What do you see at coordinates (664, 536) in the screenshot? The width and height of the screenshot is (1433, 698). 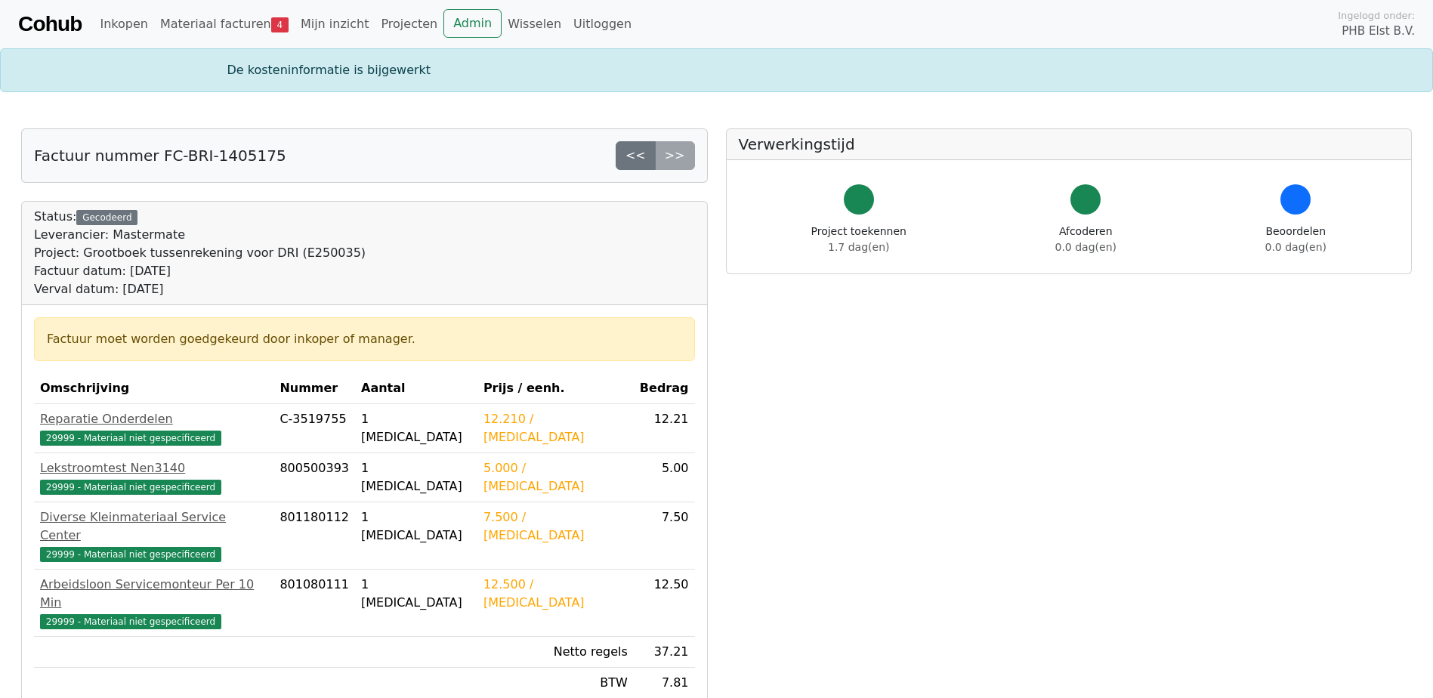 I see `td: 7.50` at bounding box center [664, 536].